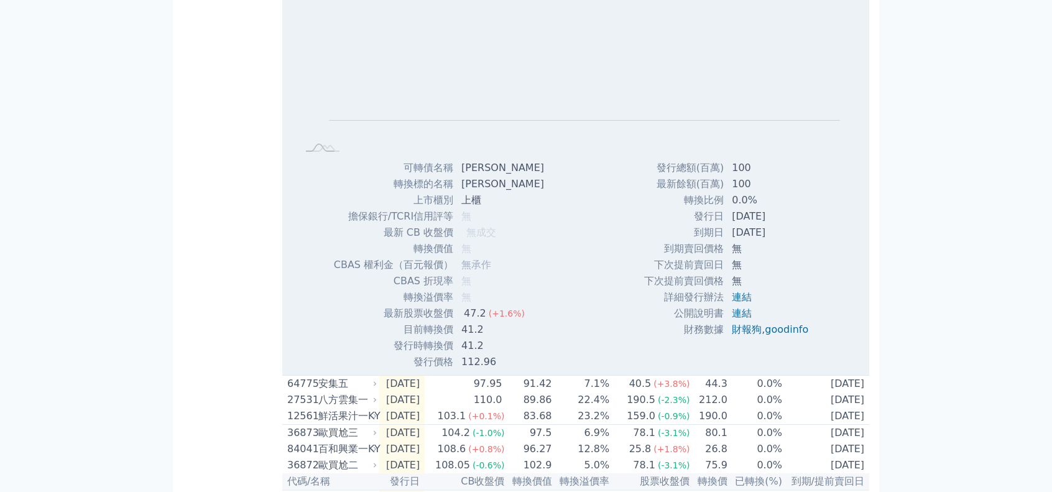 Image resolution: width=1052 pixels, height=492 pixels. What do you see at coordinates (488, 400) in the screenshot?
I see `div: 110.0` at bounding box center [488, 400].